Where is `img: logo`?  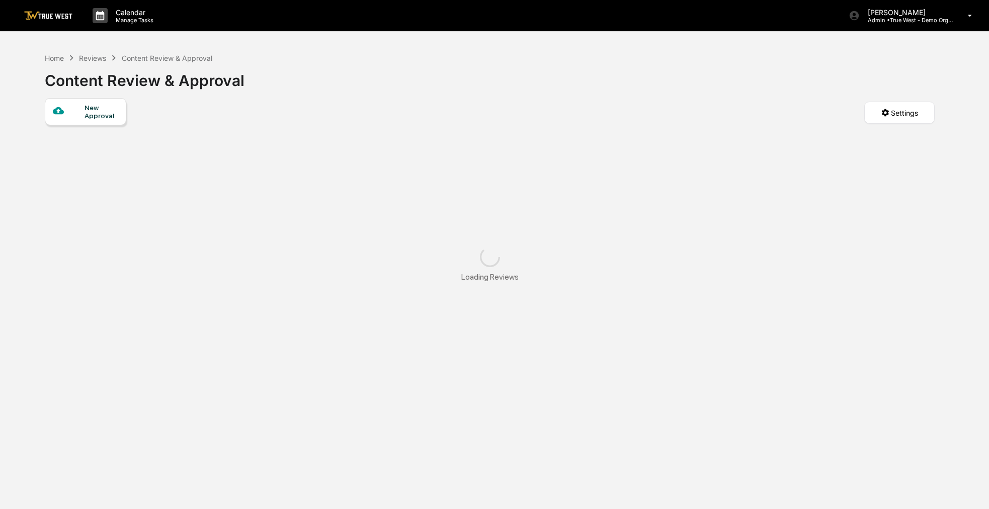
img: logo is located at coordinates (48, 16).